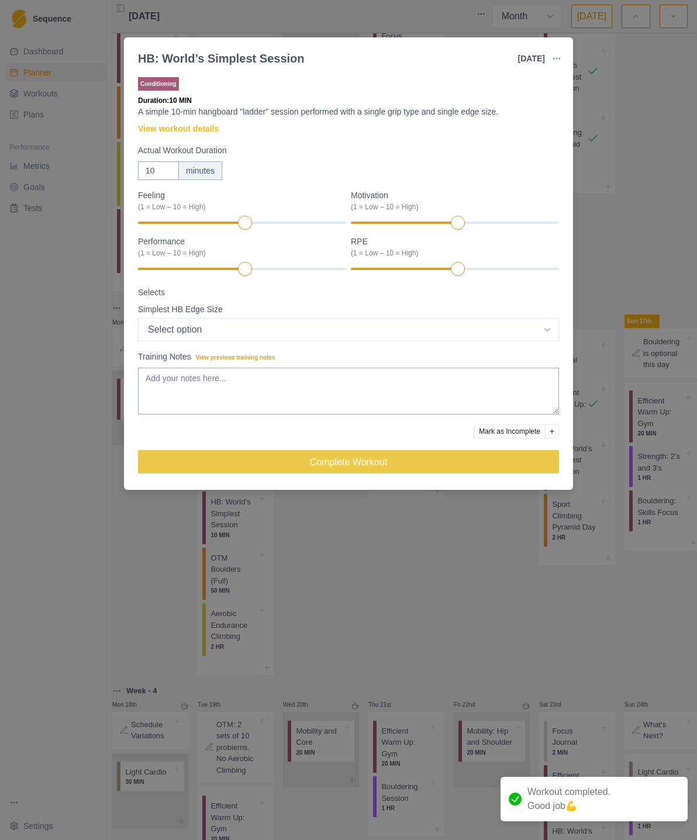  What do you see at coordinates (345, 292) in the screenshot?
I see `label: Selects` at bounding box center [345, 292].